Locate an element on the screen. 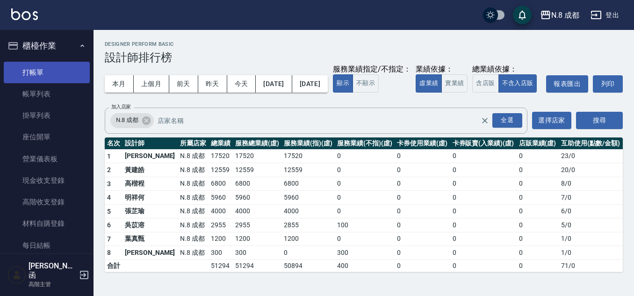  a: 帳單列表 is located at coordinates (47, 94).